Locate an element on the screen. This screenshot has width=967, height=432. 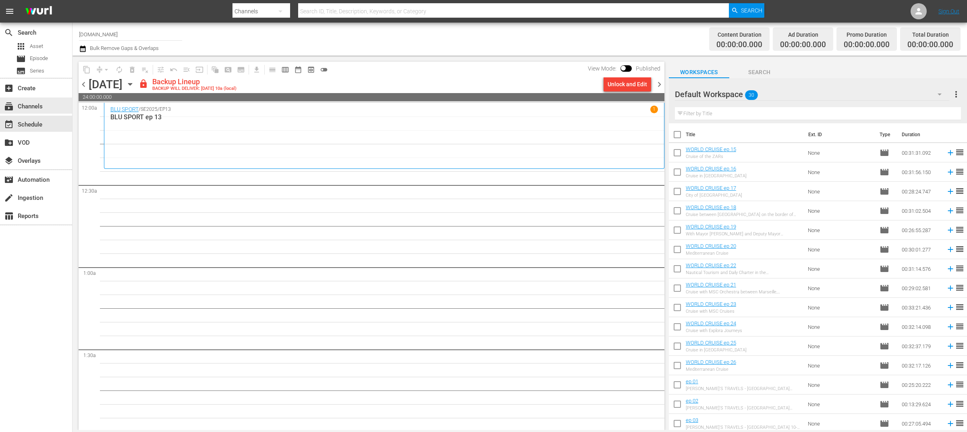
span: Create Search Block is located at coordinates (228, 70).